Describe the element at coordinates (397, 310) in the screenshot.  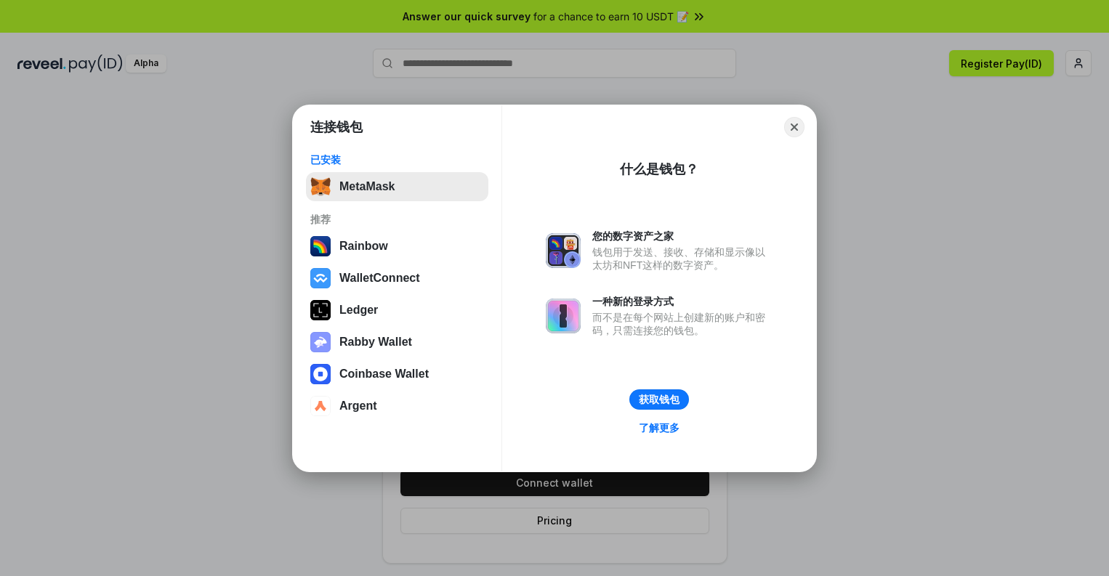
I see `button: Ledger` at that location.